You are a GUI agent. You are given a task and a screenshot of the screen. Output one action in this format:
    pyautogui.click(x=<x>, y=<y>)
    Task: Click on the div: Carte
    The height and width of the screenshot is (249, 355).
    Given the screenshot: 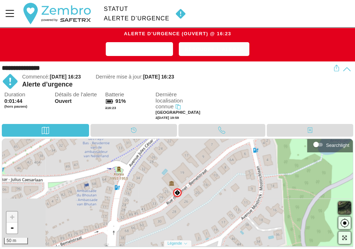 What is the action you would take?
    pyautogui.click(x=45, y=130)
    